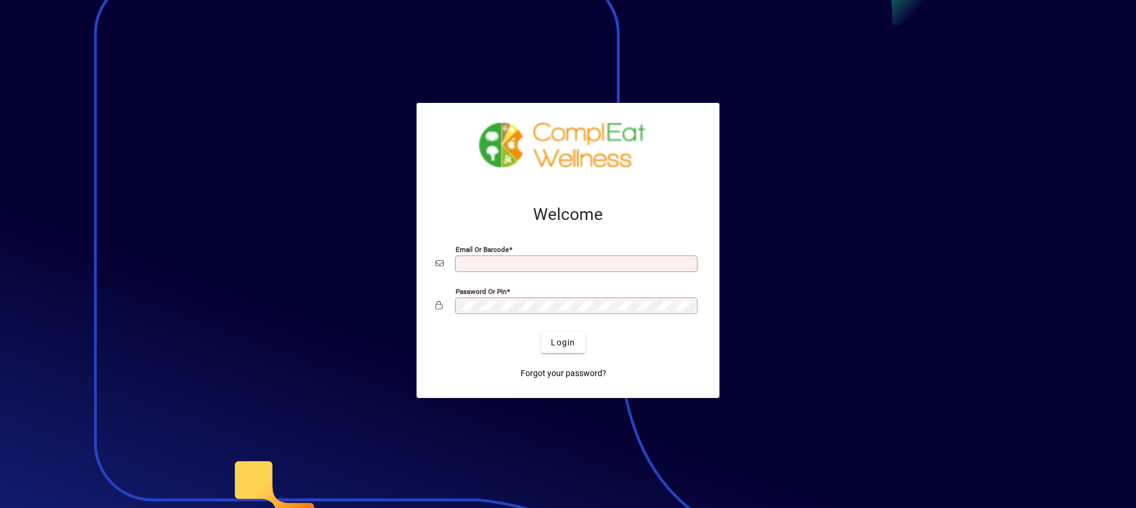 This screenshot has width=1136, height=508. What do you see at coordinates (563, 373) in the screenshot?
I see `span: Forgot your password?` at bounding box center [563, 373].